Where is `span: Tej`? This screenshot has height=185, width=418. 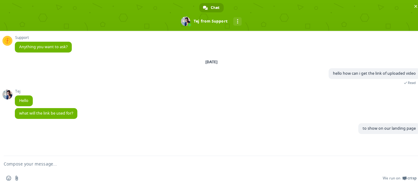 span: Tej is located at coordinates (24, 92).